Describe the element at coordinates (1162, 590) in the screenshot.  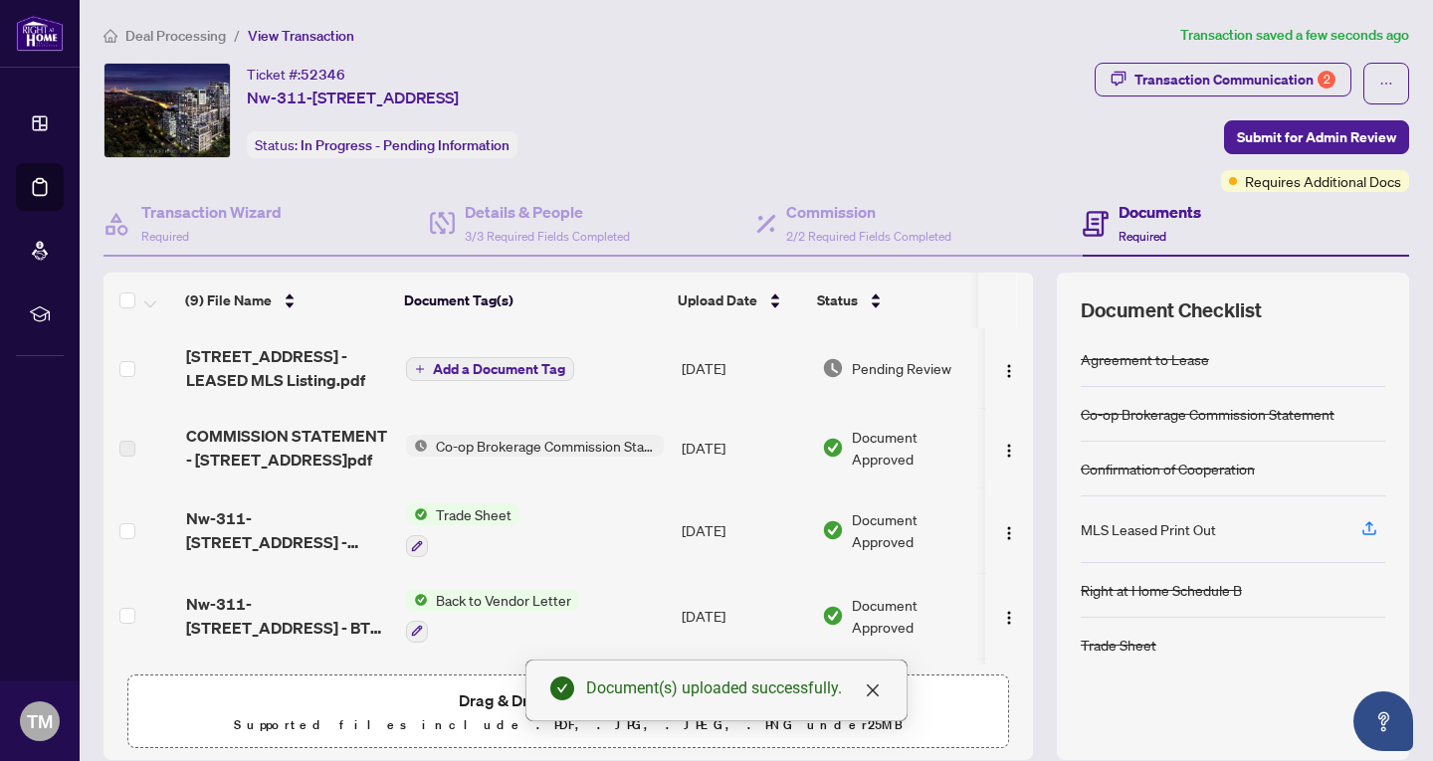
I see `div: Right at Home Schedule B` at that location.